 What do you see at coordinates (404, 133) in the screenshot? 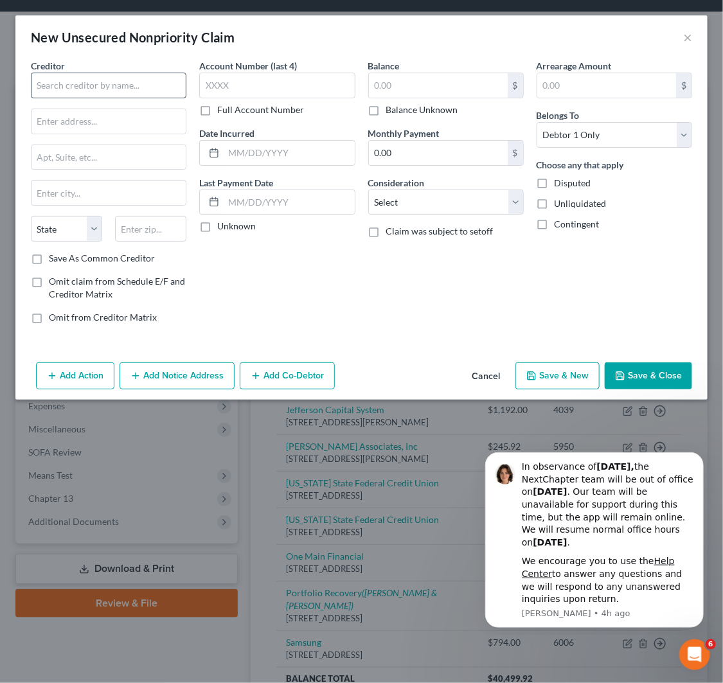
I see `label: Monthly Payment` at bounding box center [404, 133].